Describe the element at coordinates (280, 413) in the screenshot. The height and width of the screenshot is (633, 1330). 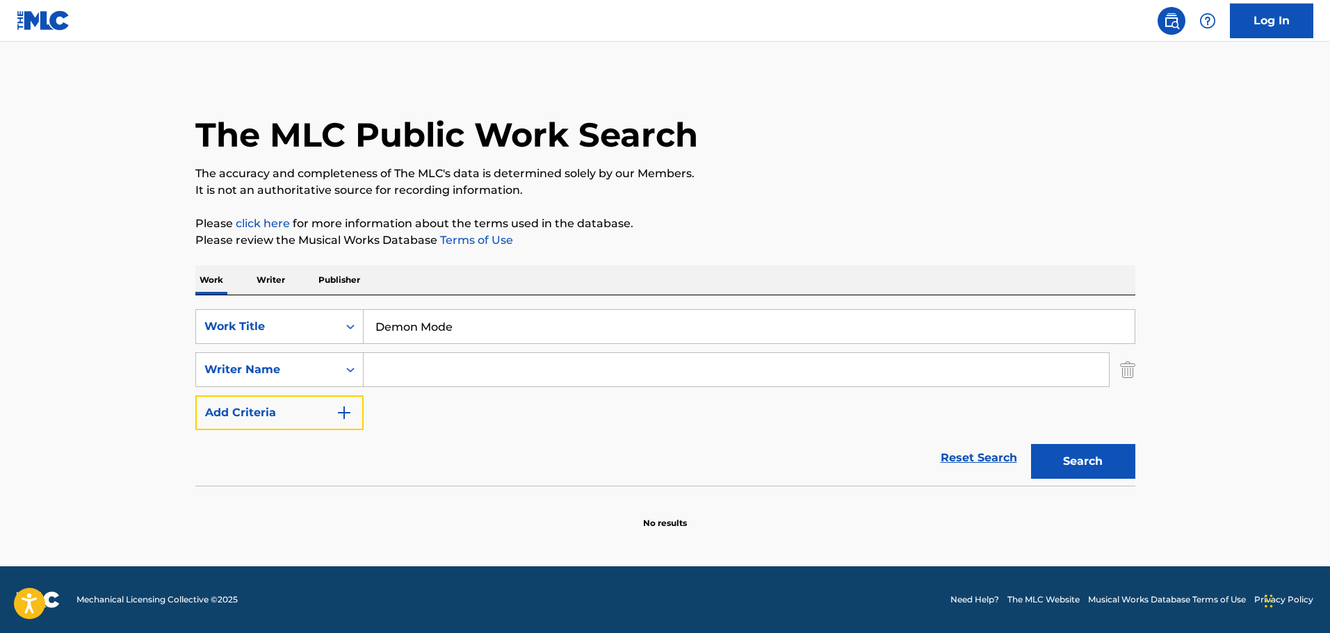
I see `button: Add Criteria` at that location.